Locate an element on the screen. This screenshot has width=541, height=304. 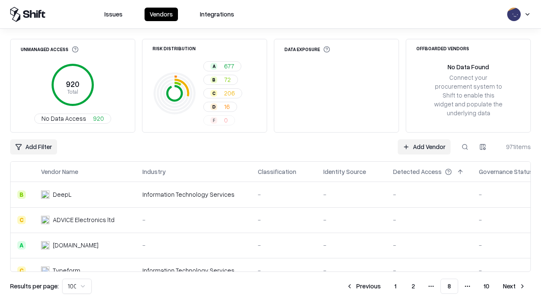
div: Unmanaged Access is located at coordinates (49, 49).